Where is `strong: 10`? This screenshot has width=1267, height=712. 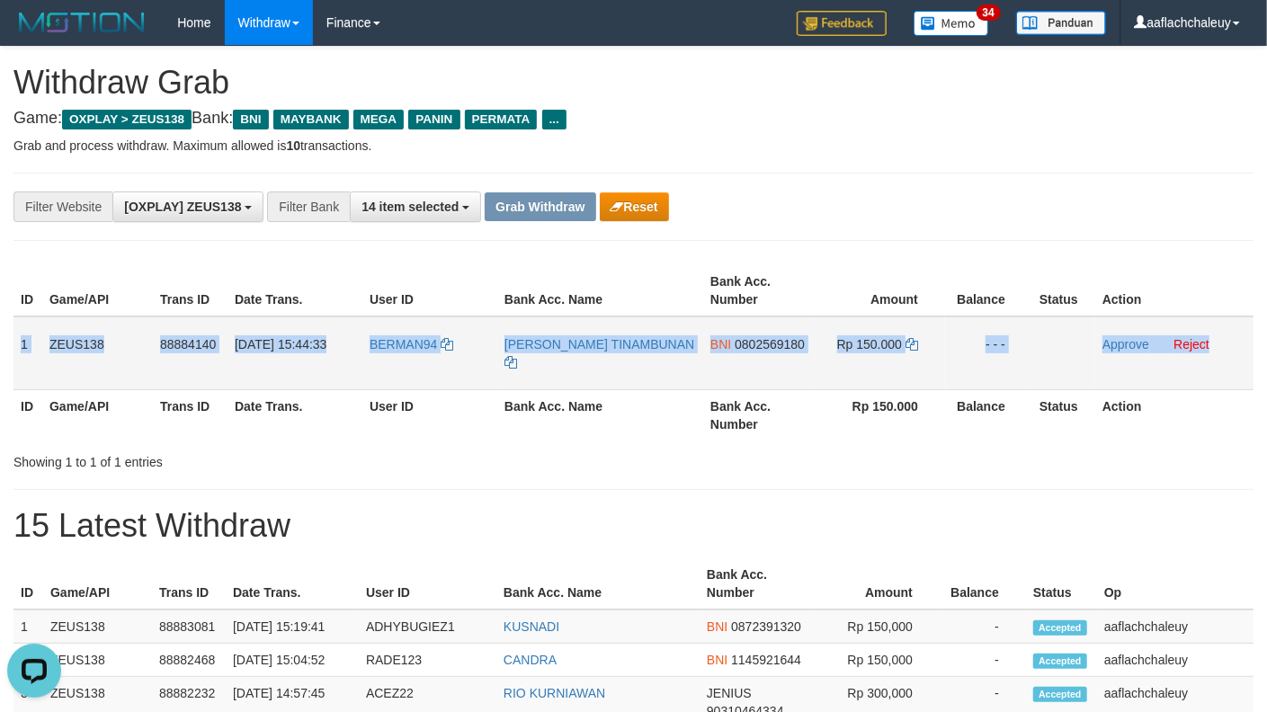 strong: 10 is located at coordinates (293, 146).